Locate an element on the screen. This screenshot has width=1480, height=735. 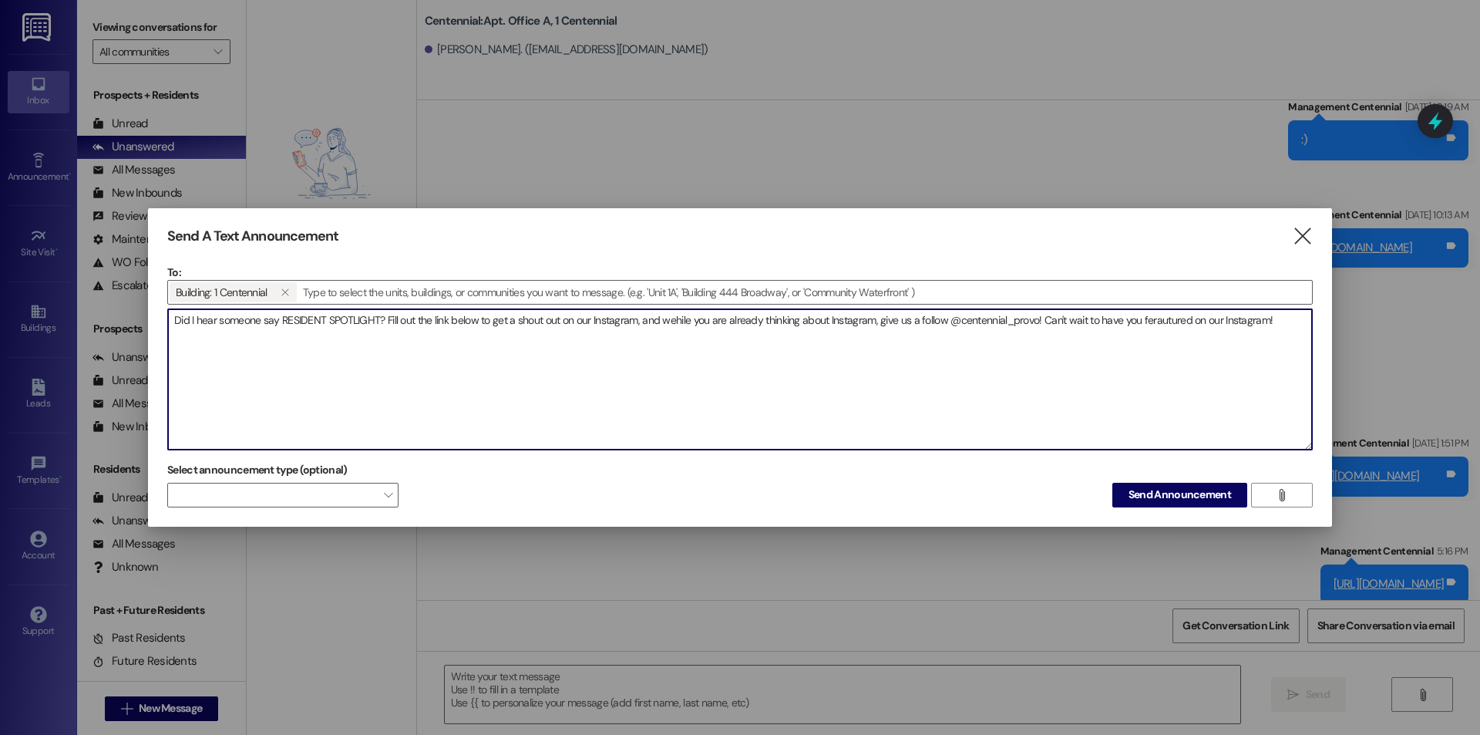
span: Building: 1 Centennial is located at coordinates (221, 292).